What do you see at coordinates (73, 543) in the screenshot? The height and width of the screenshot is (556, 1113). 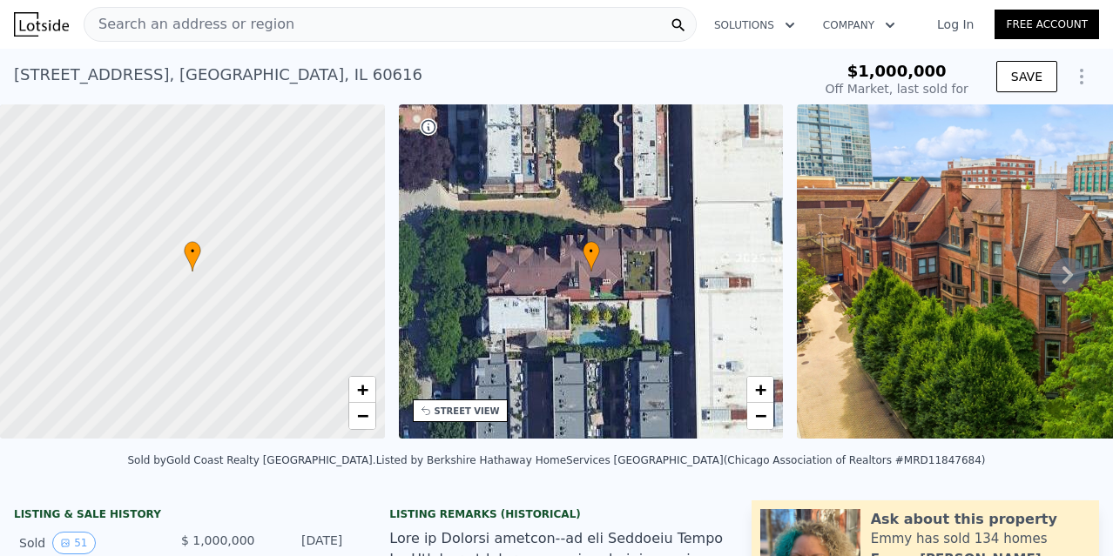 I see `button: View historical data` at bounding box center [73, 543].